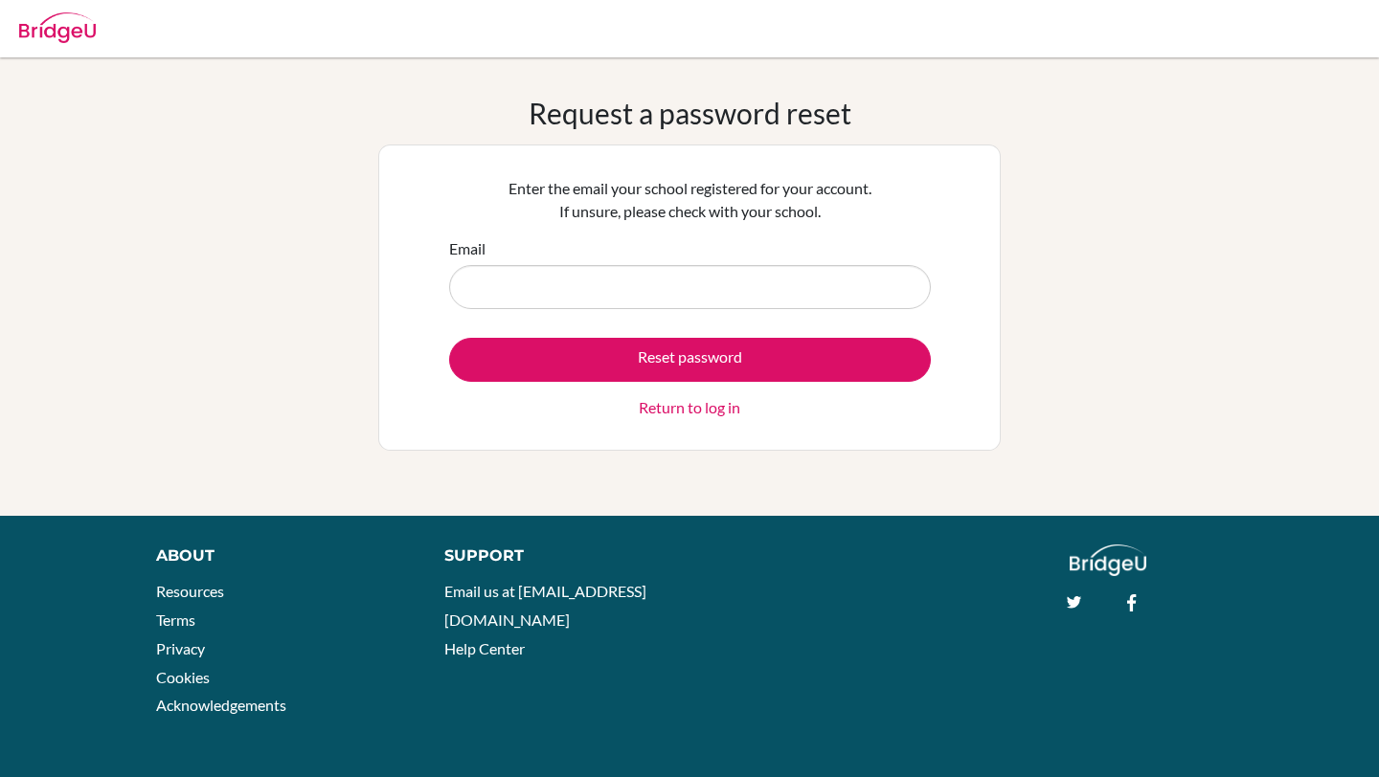 The image size is (1379, 777). Describe the element at coordinates (175, 619) in the screenshot. I see `a: Terms` at that location.